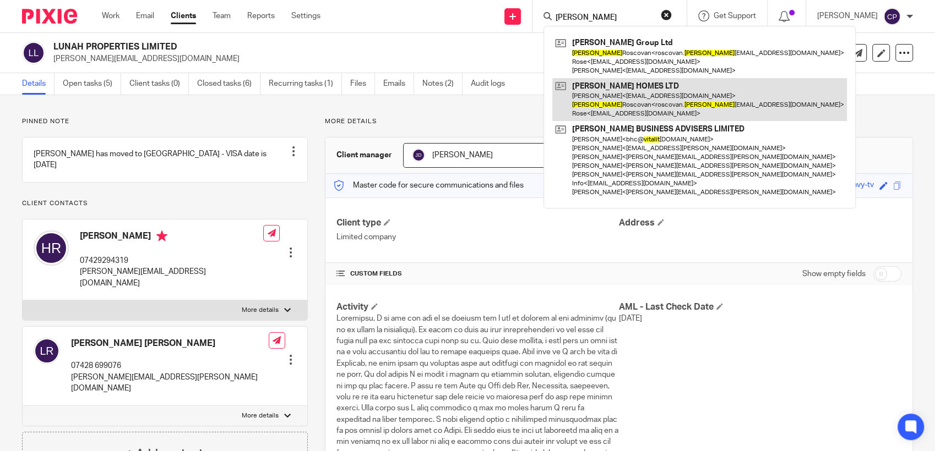 The height and width of the screenshot is (451, 935). What do you see at coordinates (162, 236) in the screenshot?
I see `i: Primary` at bounding box center [162, 236].